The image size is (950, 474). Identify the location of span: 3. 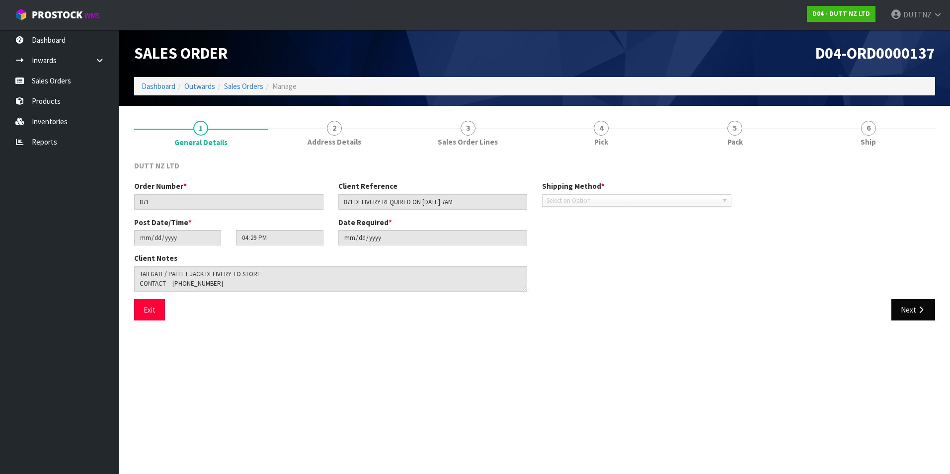
(468, 128).